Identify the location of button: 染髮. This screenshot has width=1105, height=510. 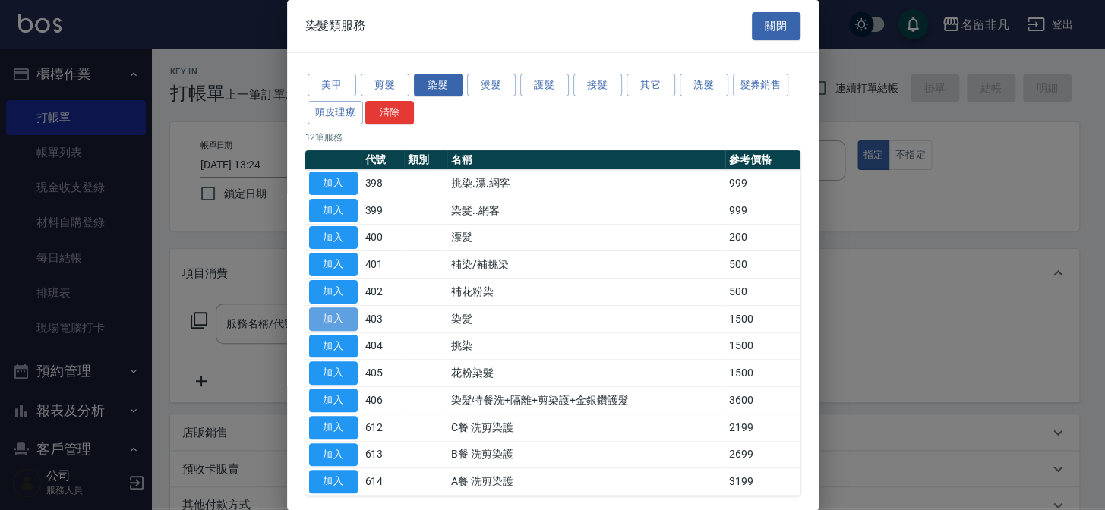
(438, 85).